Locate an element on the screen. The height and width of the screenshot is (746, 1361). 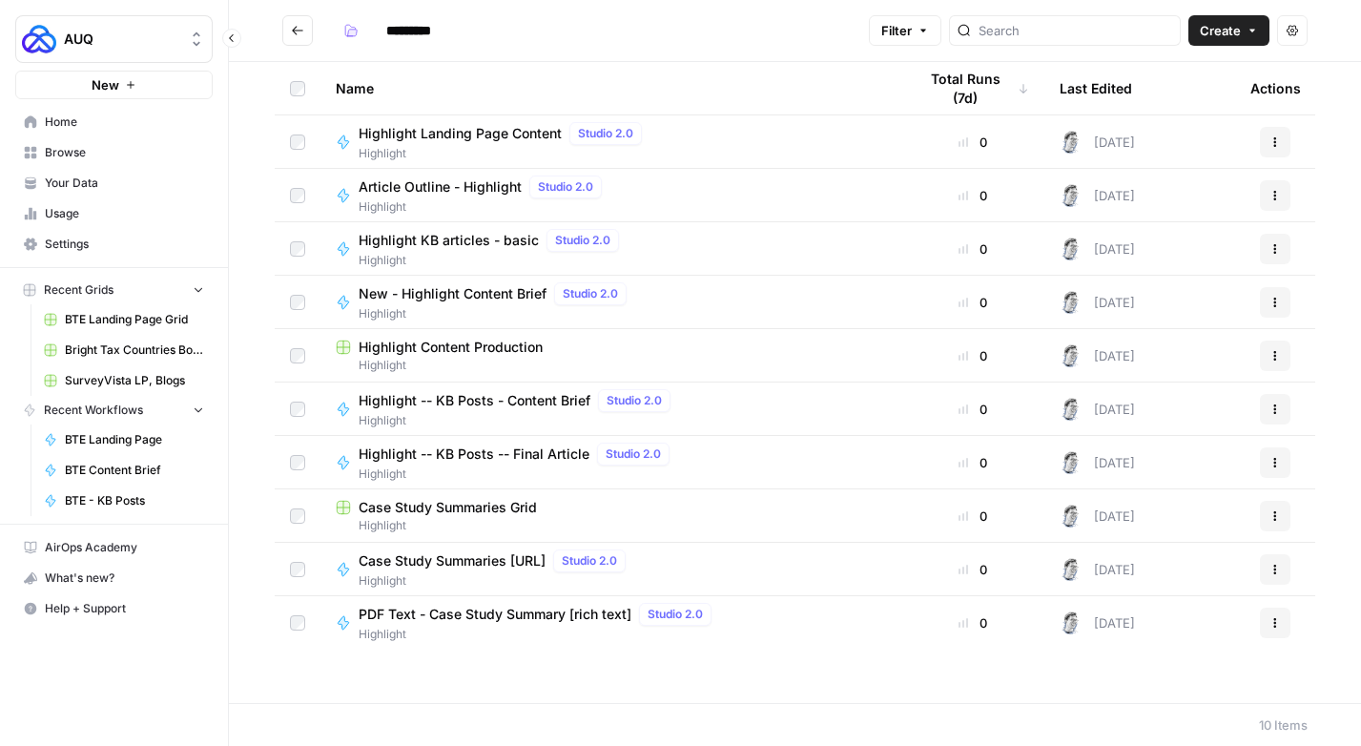
div: What's new? is located at coordinates (114, 578).